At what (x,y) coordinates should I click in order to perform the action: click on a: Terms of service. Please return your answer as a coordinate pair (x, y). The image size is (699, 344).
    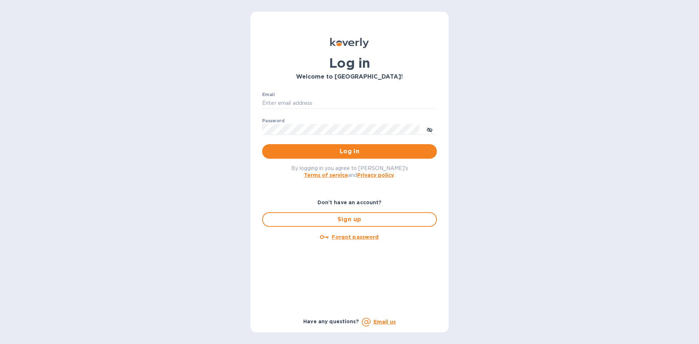
    Looking at the image, I should click on (326, 175).